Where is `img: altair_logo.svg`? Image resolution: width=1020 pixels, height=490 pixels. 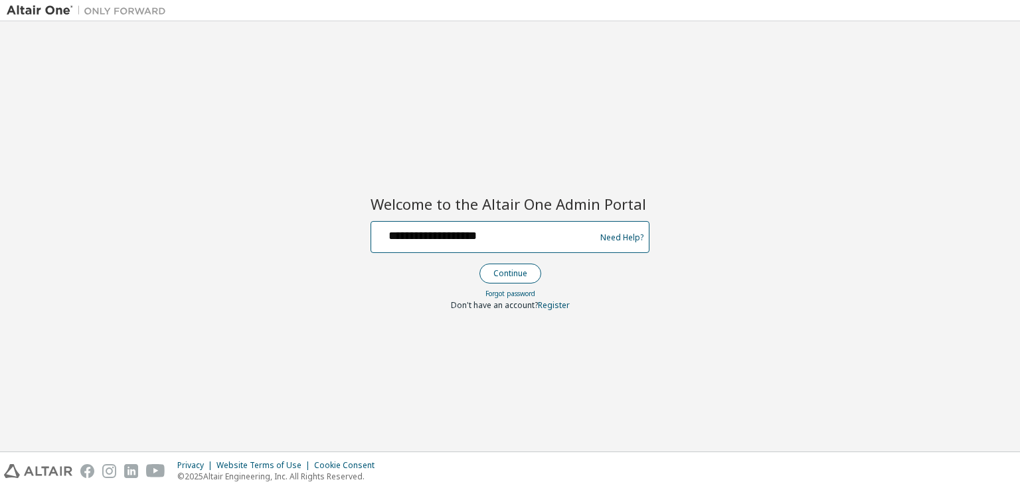 img: altair_logo.svg is located at coordinates (38, 471).